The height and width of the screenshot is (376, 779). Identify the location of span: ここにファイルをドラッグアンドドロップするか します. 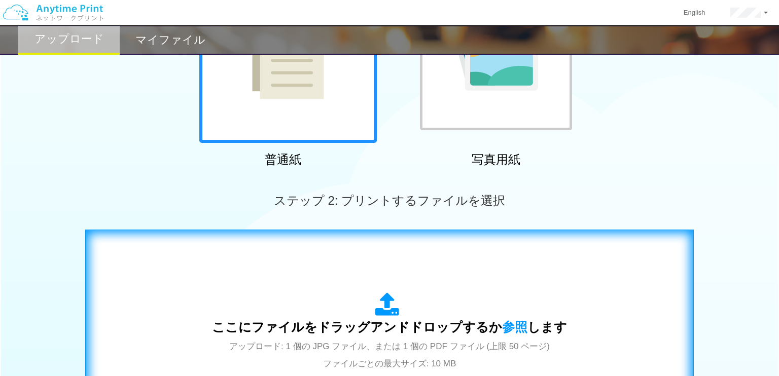
(390, 327).